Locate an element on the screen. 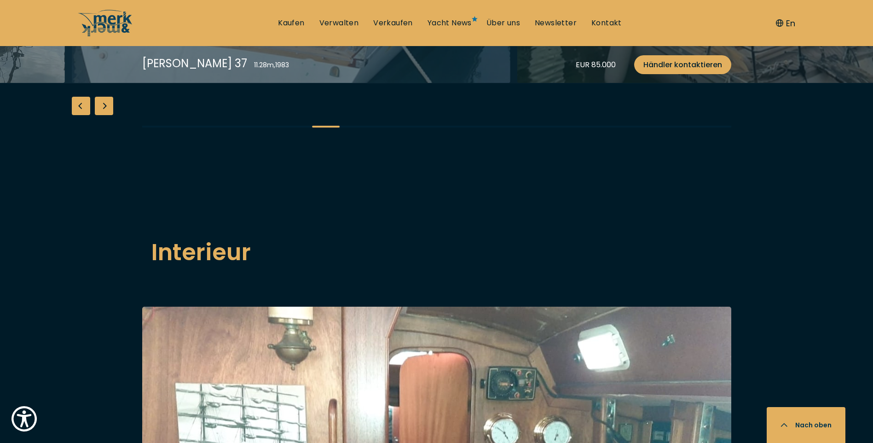 The width and height of the screenshot is (873, 443). button: En is located at coordinates (785, 23).